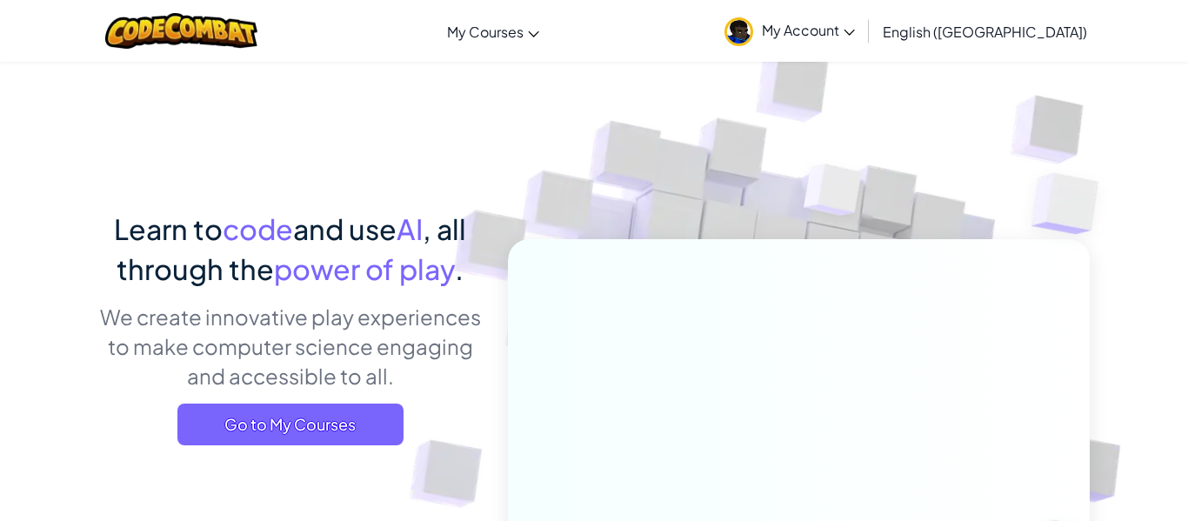  What do you see at coordinates (493, 31) in the screenshot?
I see `a: My Courses` at bounding box center [493, 31].